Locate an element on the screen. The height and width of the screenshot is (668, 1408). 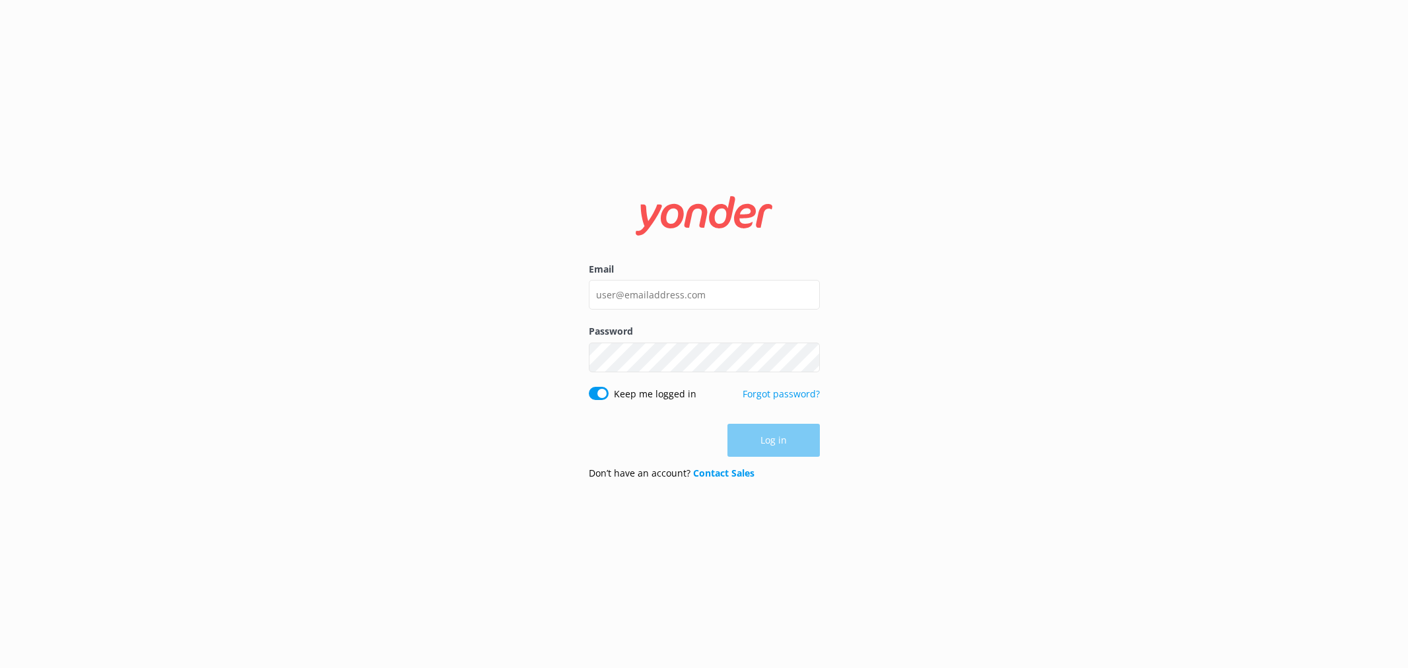
input: user@emailaddress.com is located at coordinates (704, 294).